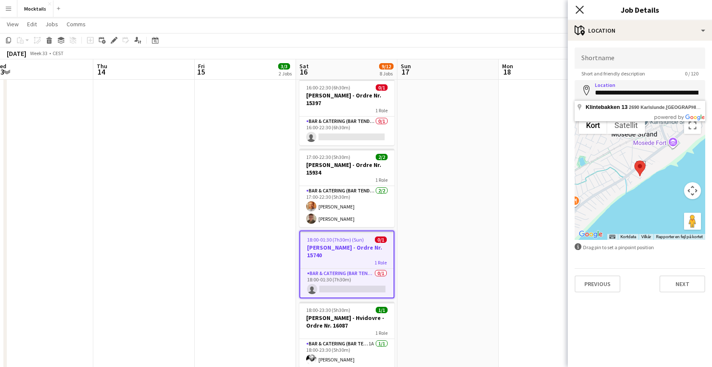  Describe the element at coordinates (285, 73) in the screenshot. I see `div: 2 Jobs` at that location.